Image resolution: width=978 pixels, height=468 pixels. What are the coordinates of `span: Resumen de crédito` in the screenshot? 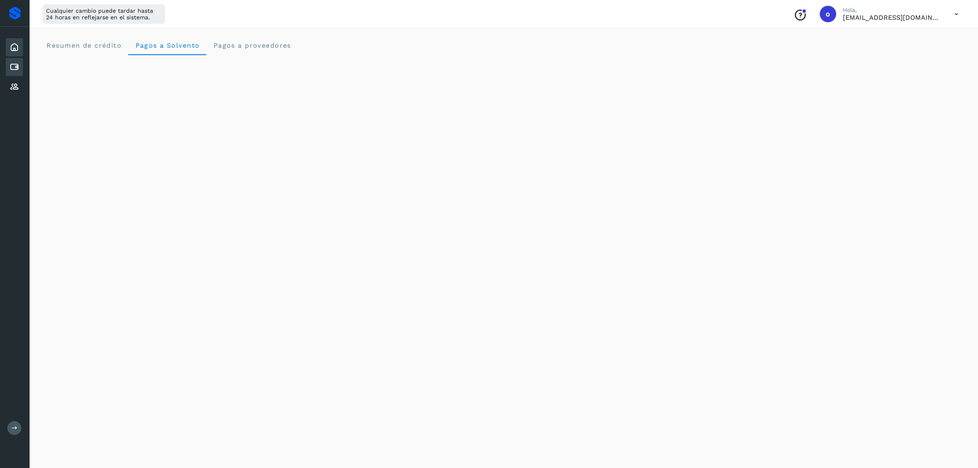 It's located at (84, 45).